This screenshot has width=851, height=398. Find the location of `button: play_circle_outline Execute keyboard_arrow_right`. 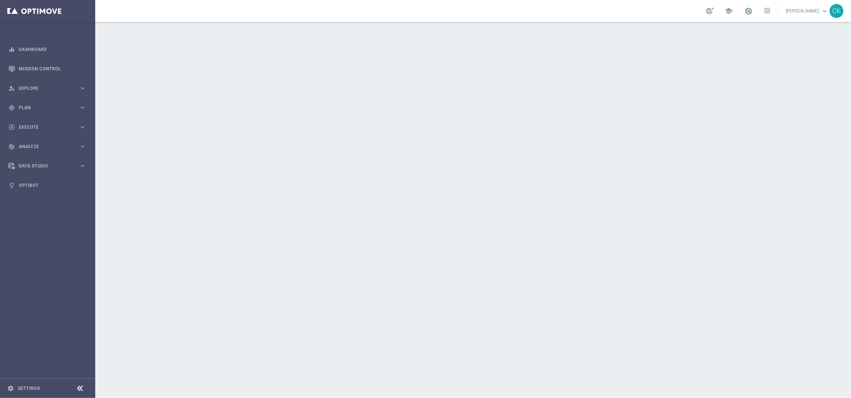

button: play_circle_outline Execute keyboard_arrow_right is located at coordinates (47, 127).